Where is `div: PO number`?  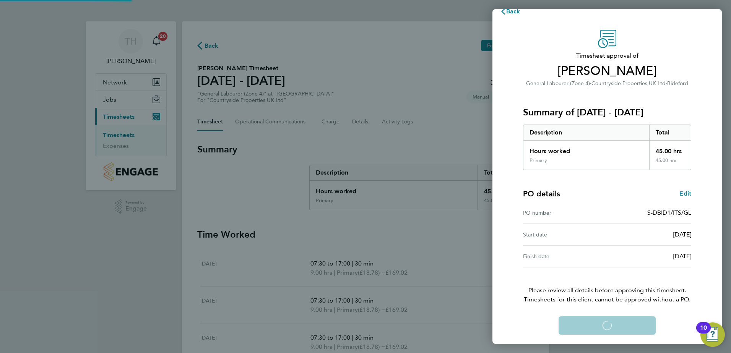 div: PO number is located at coordinates (565, 213).